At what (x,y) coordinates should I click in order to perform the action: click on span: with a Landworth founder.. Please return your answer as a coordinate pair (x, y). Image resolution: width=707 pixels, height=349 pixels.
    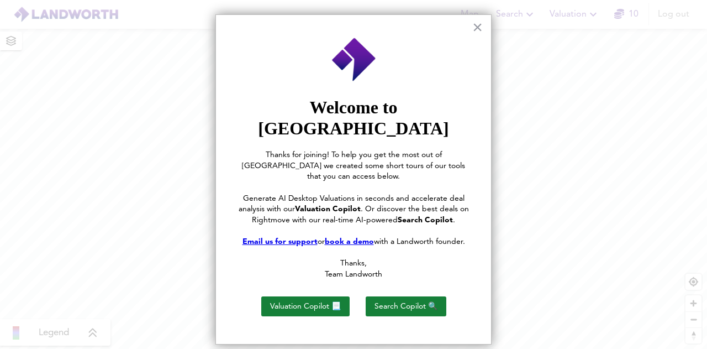
    Looking at the image, I should click on (419, 241).